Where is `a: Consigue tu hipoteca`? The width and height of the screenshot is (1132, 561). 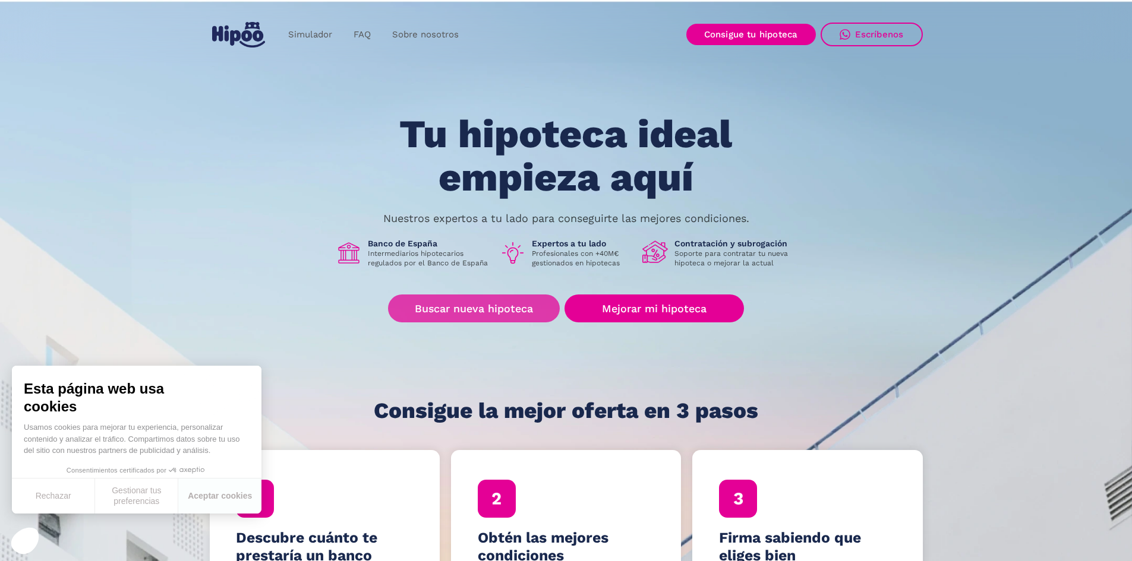 a: Consigue tu hipoteca is located at coordinates (751, 34).